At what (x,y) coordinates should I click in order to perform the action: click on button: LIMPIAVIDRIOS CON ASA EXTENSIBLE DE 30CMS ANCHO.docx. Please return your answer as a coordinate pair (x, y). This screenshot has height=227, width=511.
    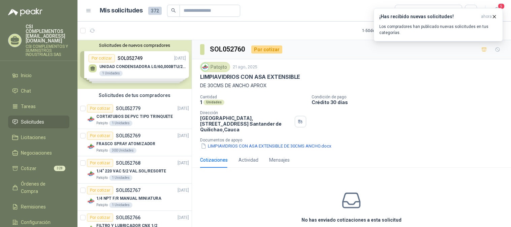
    Looking at the image, I should click on (266, 146).